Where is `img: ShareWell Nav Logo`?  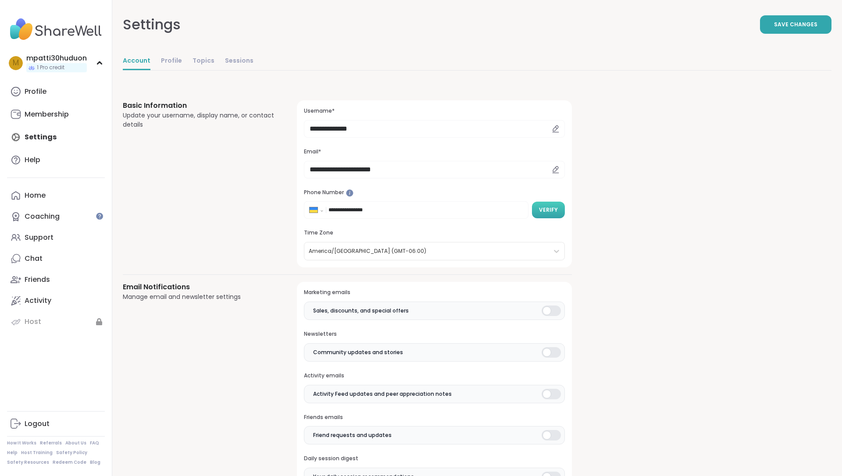 img: ShareWell Nav Logo is located at coordinates (56, 29).